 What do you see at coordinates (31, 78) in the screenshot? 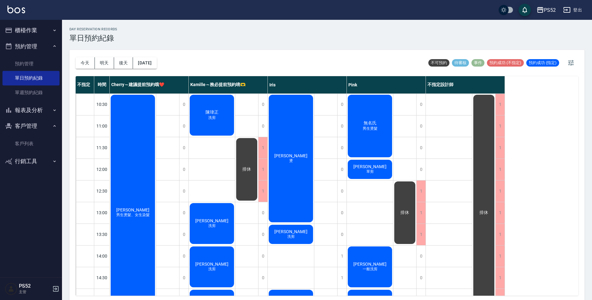
I see `a: 單日預約紀錄` at bounding box center [31, 78].